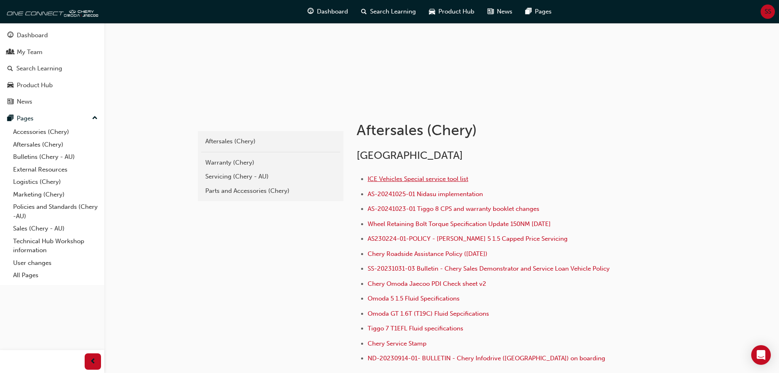  I want to click on div: Aftersales (Chery), so click(271, 141).